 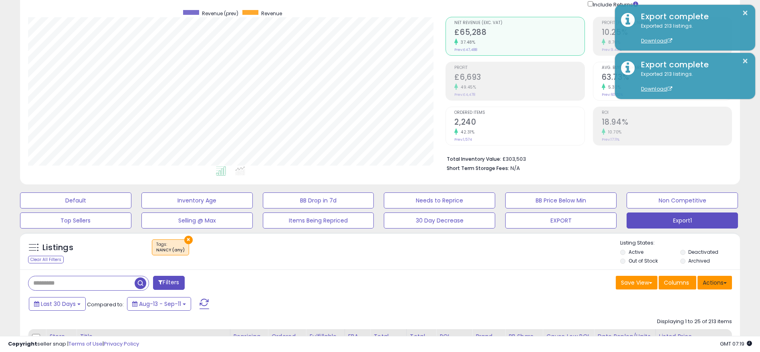 I want to click on p: Listing States:, so click(x=680, y=243).